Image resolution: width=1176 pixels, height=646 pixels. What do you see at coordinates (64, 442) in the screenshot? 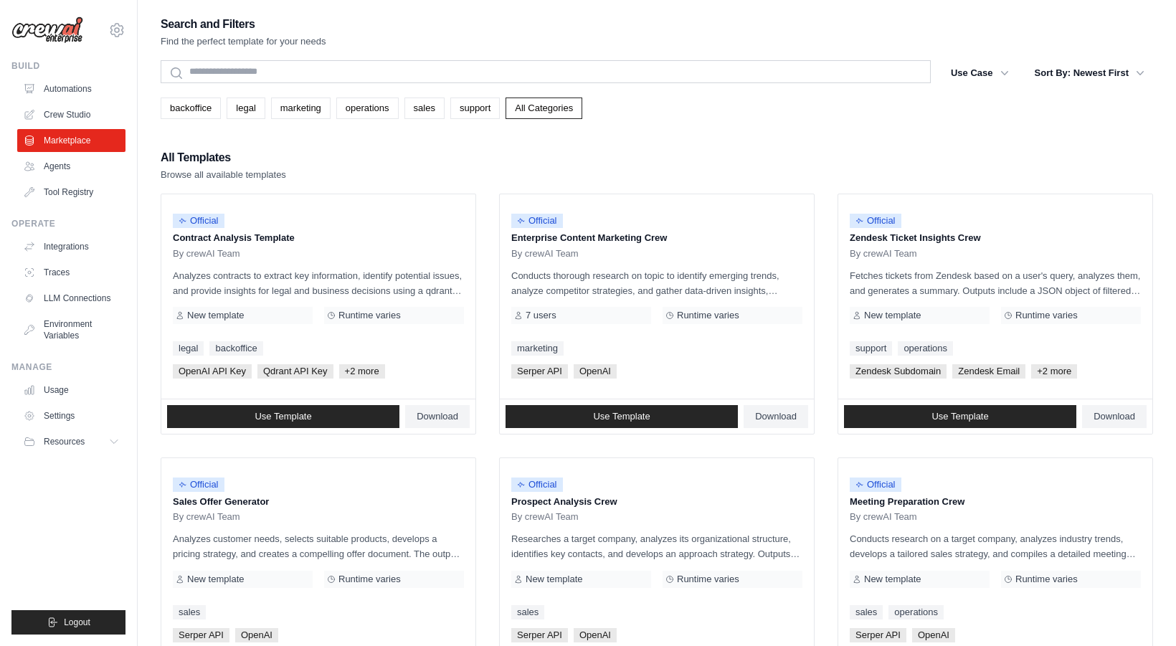
I see `span: Resources` at bounding box center [64, 442].